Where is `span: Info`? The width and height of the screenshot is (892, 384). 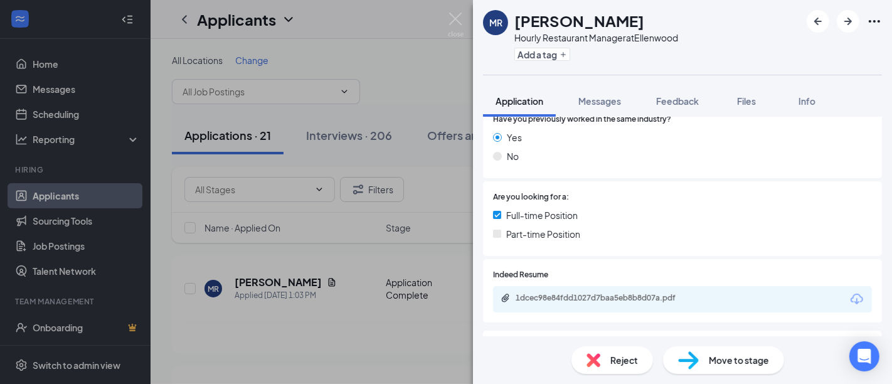 span: Info is located at coordinates (807, 101).